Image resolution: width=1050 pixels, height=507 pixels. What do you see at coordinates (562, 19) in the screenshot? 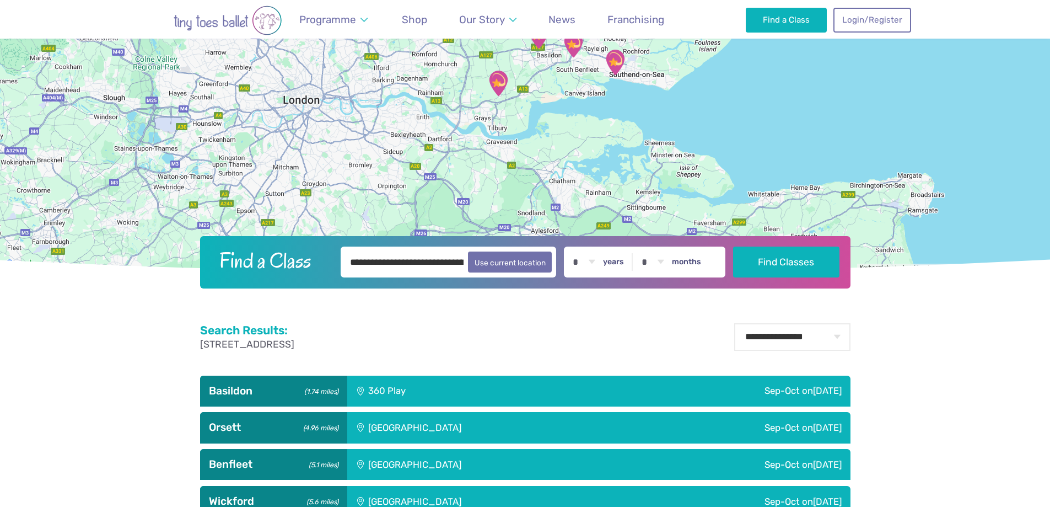
I see `span: News` at bounding box center [562, 19].